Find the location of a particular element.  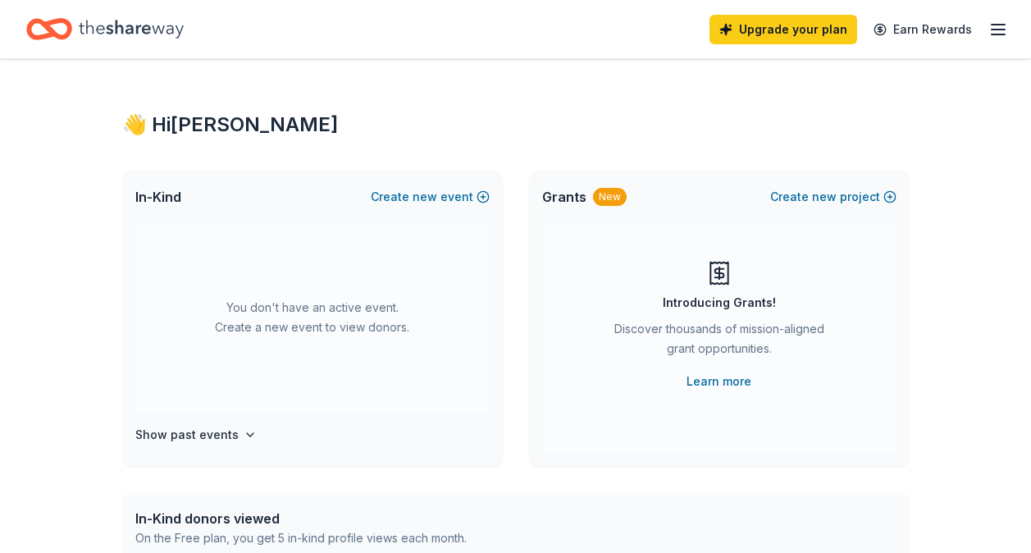

span: Grants is located at coordinates (564, 197).